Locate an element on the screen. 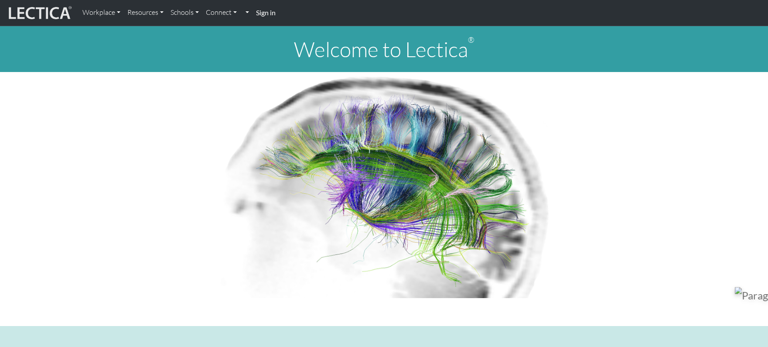 The image size is (768, 347). strong: Sign in is located at coordinates (266, 12).